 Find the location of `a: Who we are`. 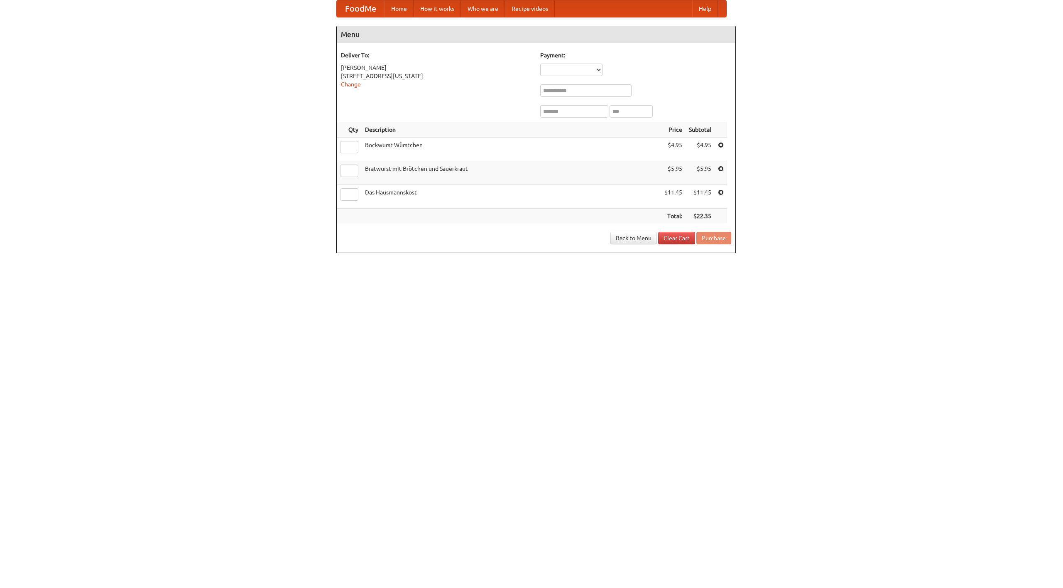

a: Who we are is located at coordinates (483, 9).